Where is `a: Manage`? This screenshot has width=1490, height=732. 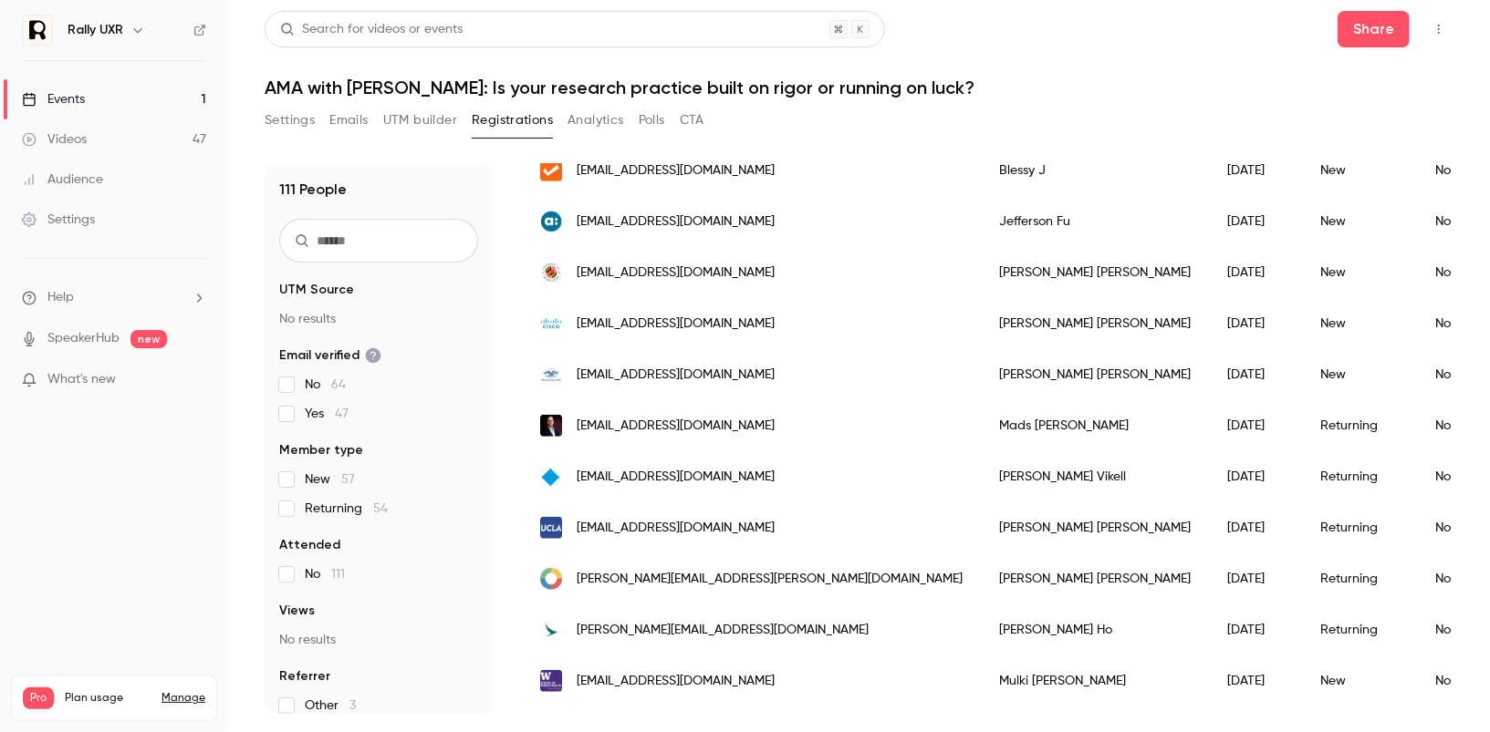
a: Manage is located at coordinates (183, 699).